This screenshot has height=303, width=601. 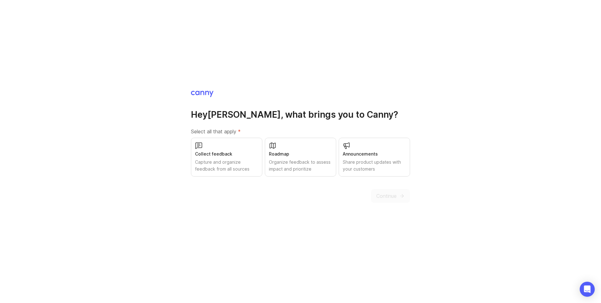 I want to click on button: Collect feedbackCapture and organize feedback from all sources, so click(x=227, y=157).